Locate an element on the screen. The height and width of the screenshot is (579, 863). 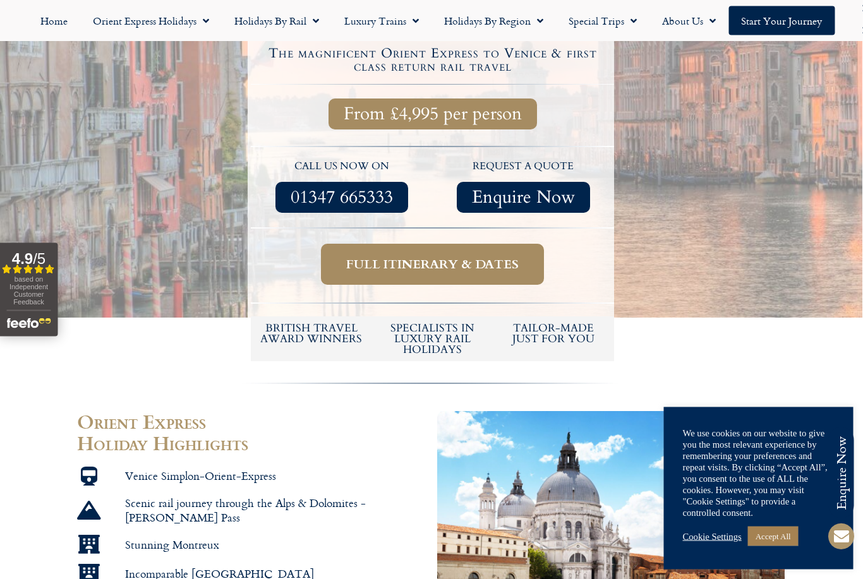
a: Cookie Settings is located at coordinates (712, 537).